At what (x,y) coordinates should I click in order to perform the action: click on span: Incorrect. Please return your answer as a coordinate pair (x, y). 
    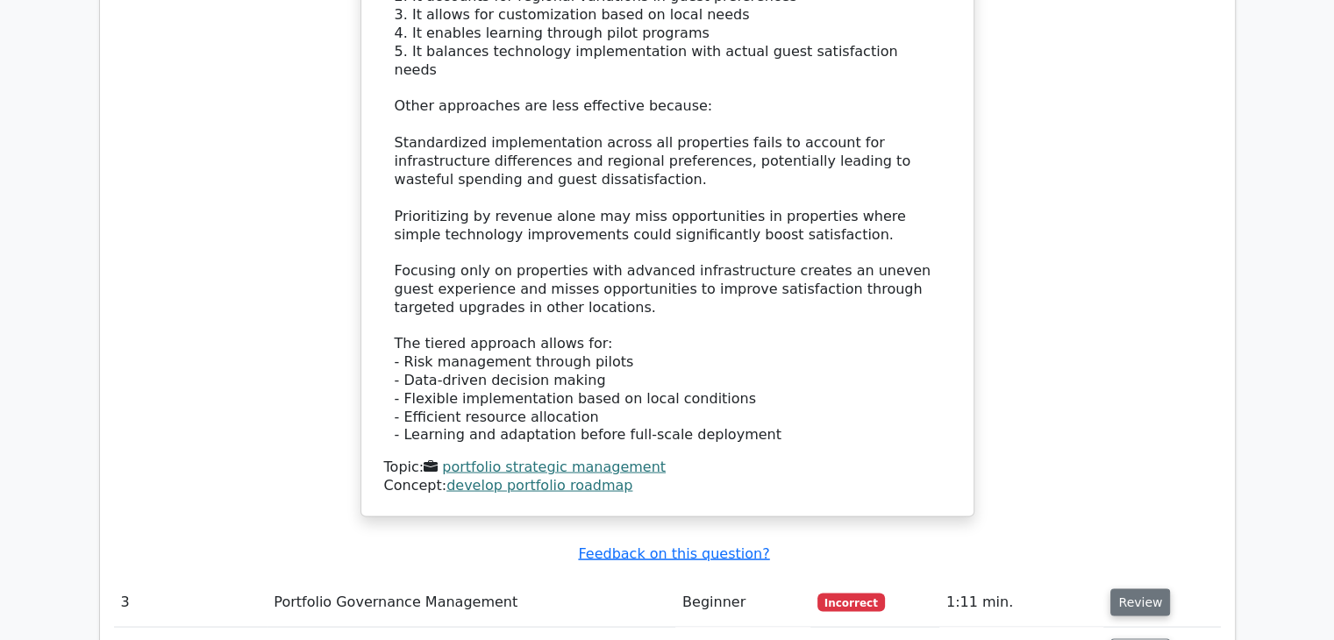
    Looking at the image, I should click on (851, 602).